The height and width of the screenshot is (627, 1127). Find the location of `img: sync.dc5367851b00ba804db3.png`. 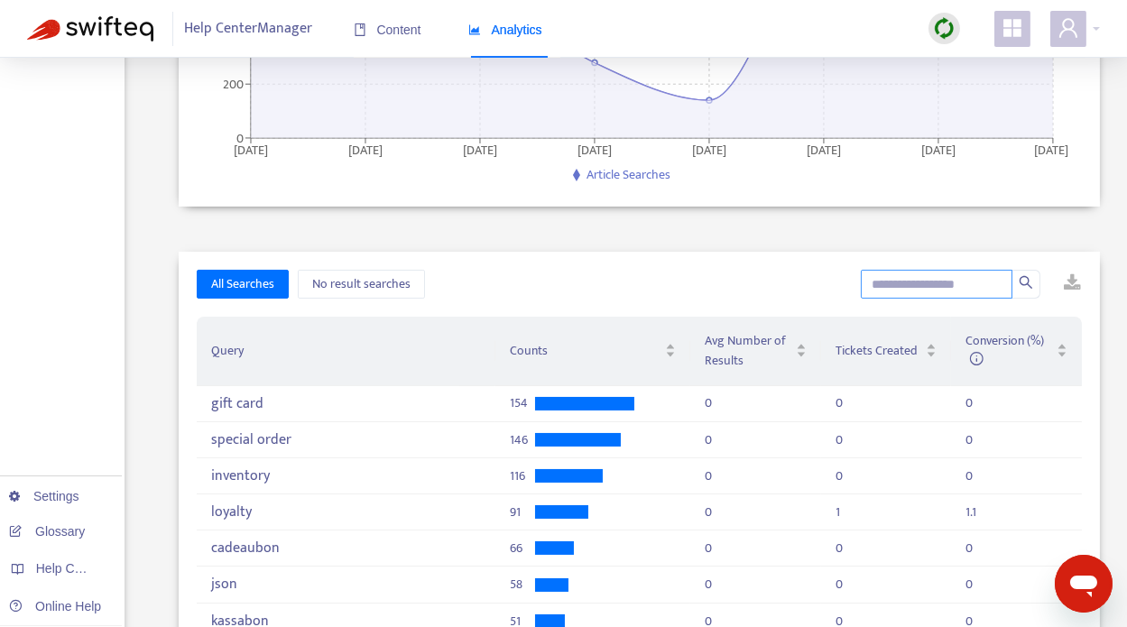

img: sync.dc5367851b00ba804db3.png is located at coordinates (944, 28).